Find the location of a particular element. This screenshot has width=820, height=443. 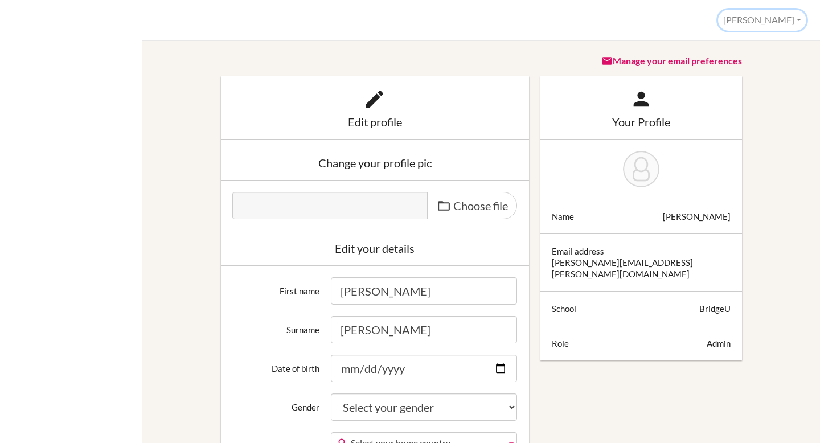

div: Email address is located at coordinates (578, 251).